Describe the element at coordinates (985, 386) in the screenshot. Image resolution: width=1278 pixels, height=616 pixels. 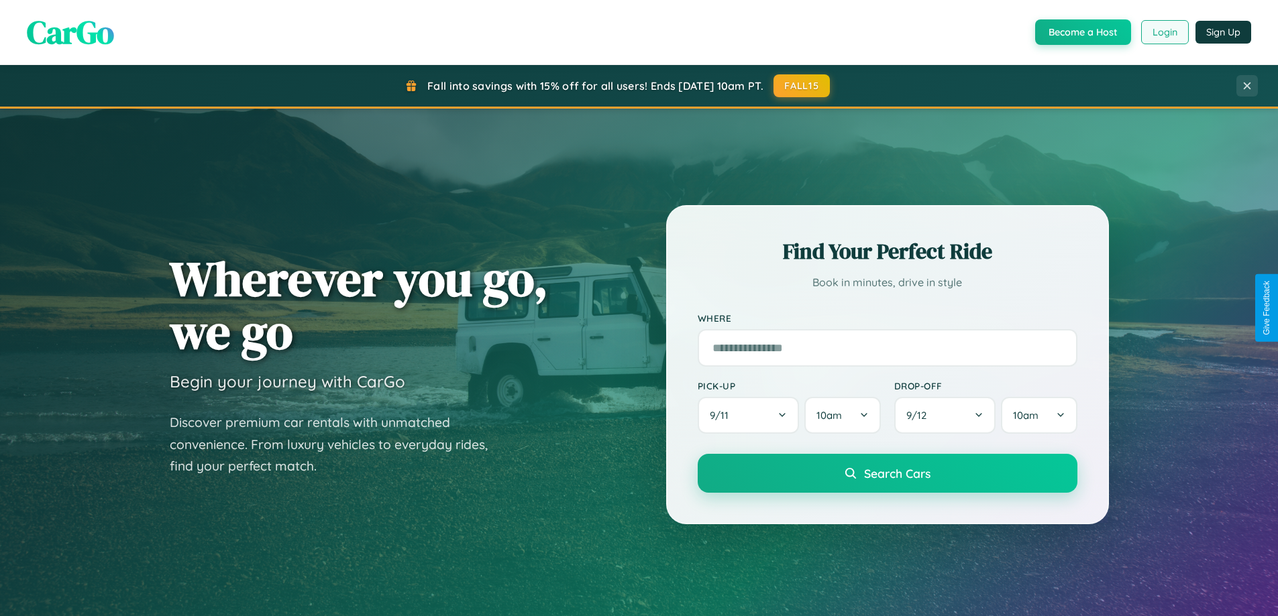
I see `label: Drop-off` at that location.